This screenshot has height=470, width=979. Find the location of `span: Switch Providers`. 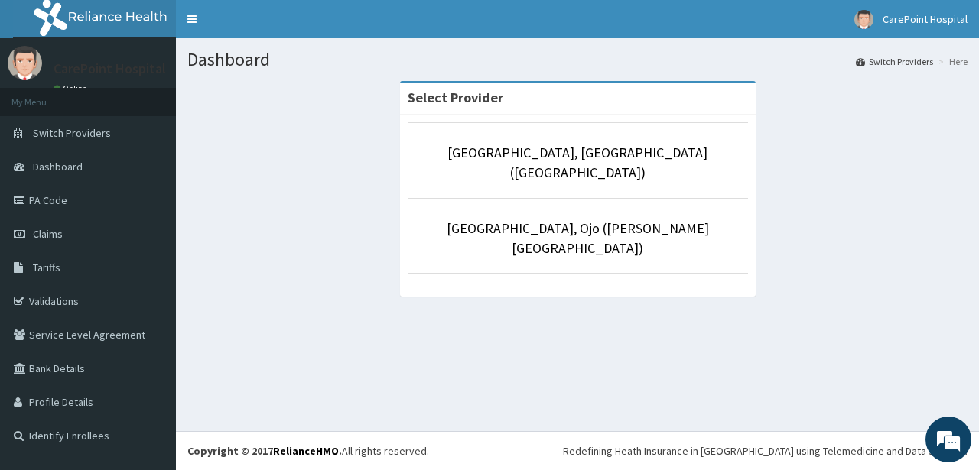

span: Switch Providers is located at coordinates (72, 133).